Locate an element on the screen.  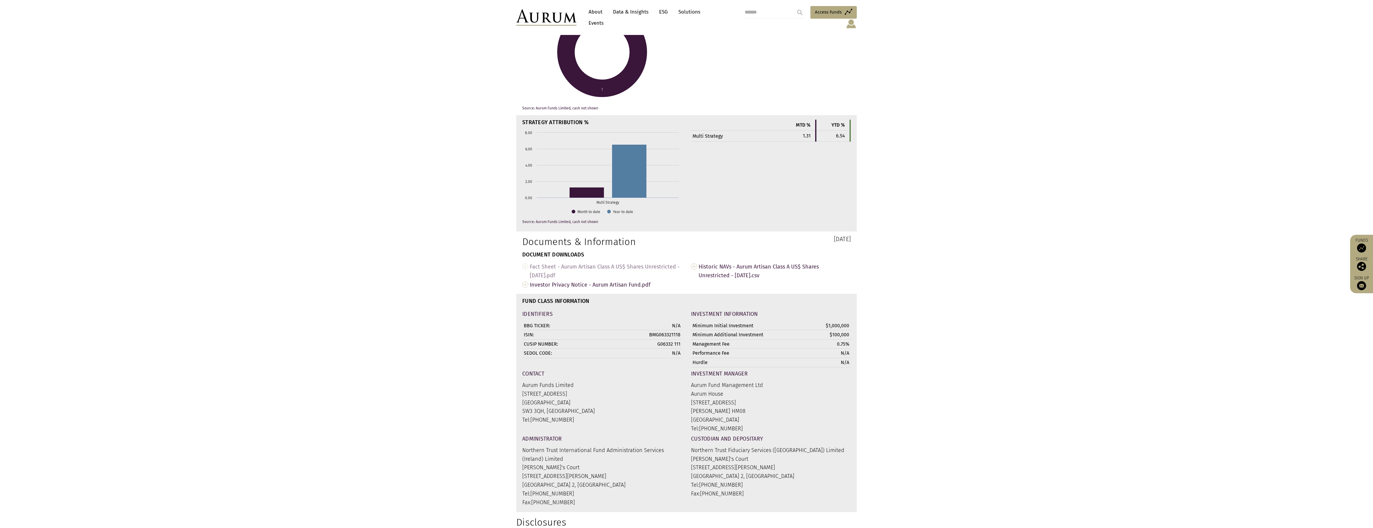
text: 8.00 is located at coordinates (529, 133).